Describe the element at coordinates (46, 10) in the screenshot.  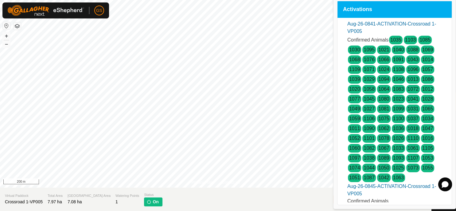
I see `img: Gallagher Logo` at that location.